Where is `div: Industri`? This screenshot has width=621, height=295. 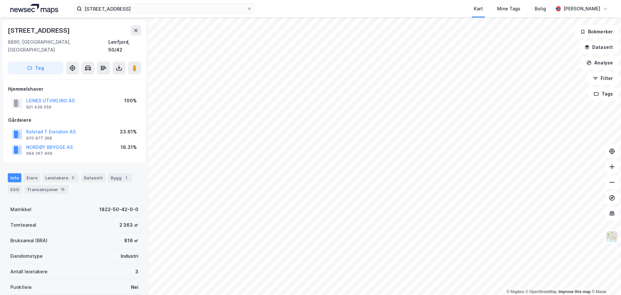
div: Industri is located at coordinates (129, 256).